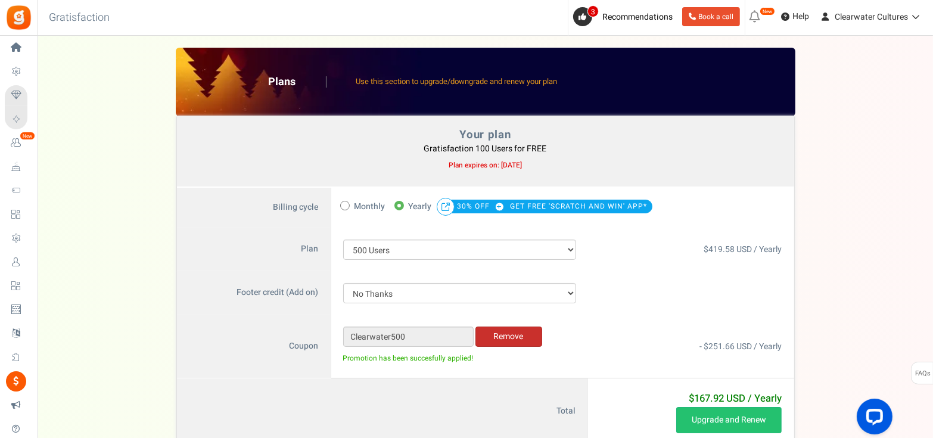 The width and height of the screenshot is (933, 438). I want to click on h3: Gratisfaction, so click(79, 18).